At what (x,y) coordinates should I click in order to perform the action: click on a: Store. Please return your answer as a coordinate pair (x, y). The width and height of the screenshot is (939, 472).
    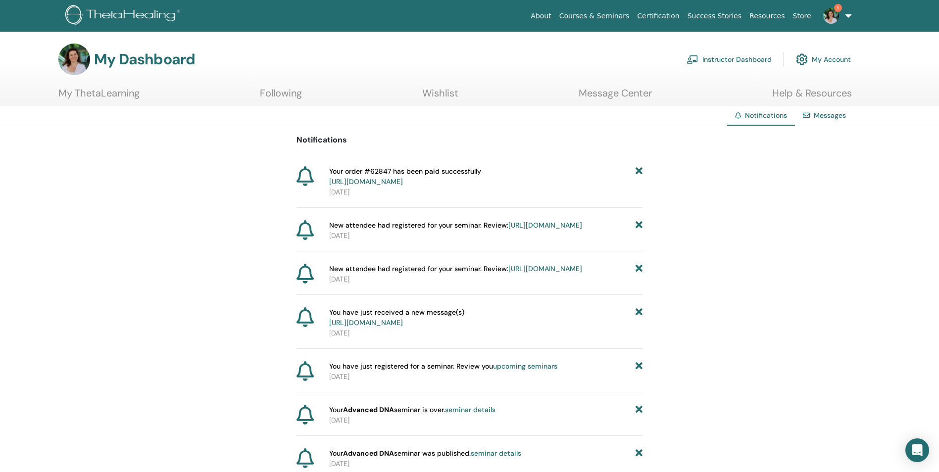
    Looking at the image, I should click on (802, 16).